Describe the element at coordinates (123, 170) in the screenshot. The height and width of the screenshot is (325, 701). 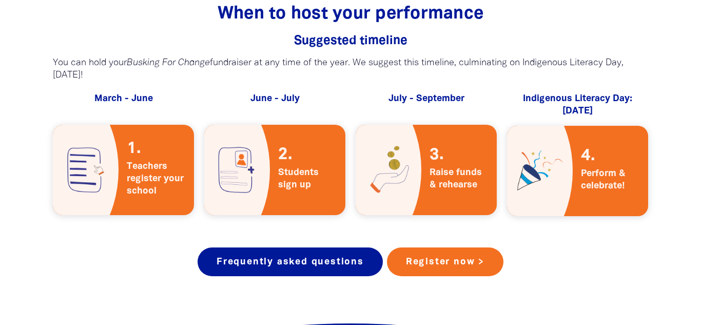
I see `a: Teachers register your school` at that location.